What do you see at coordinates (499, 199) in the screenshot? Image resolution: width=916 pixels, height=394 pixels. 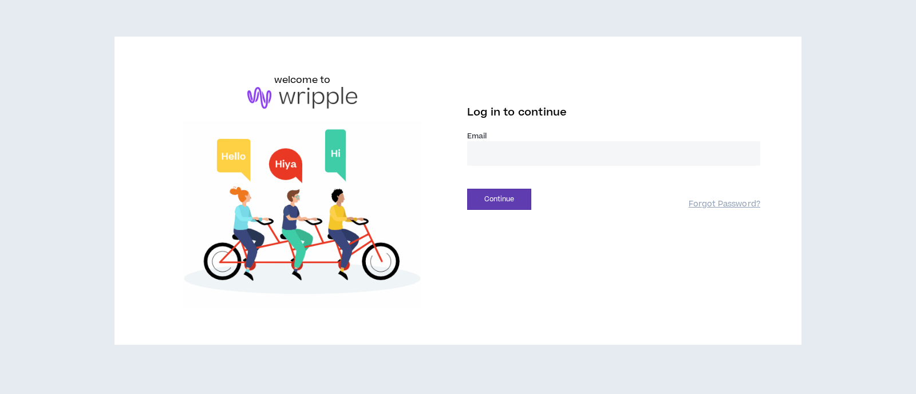 I see `button: Continue` at bounding box center [499, 199].